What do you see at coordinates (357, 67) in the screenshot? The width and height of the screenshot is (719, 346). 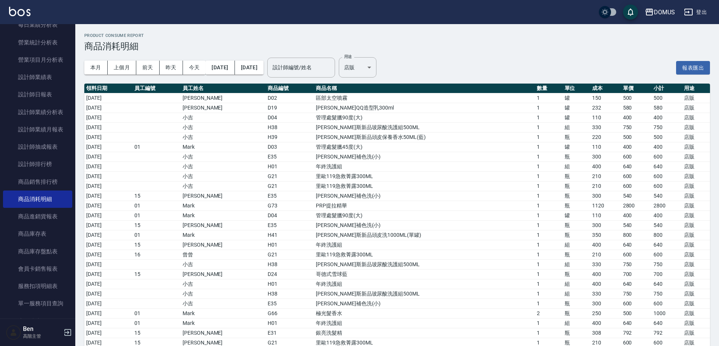 I see `div: 店販` at bounding box center [357, 67].